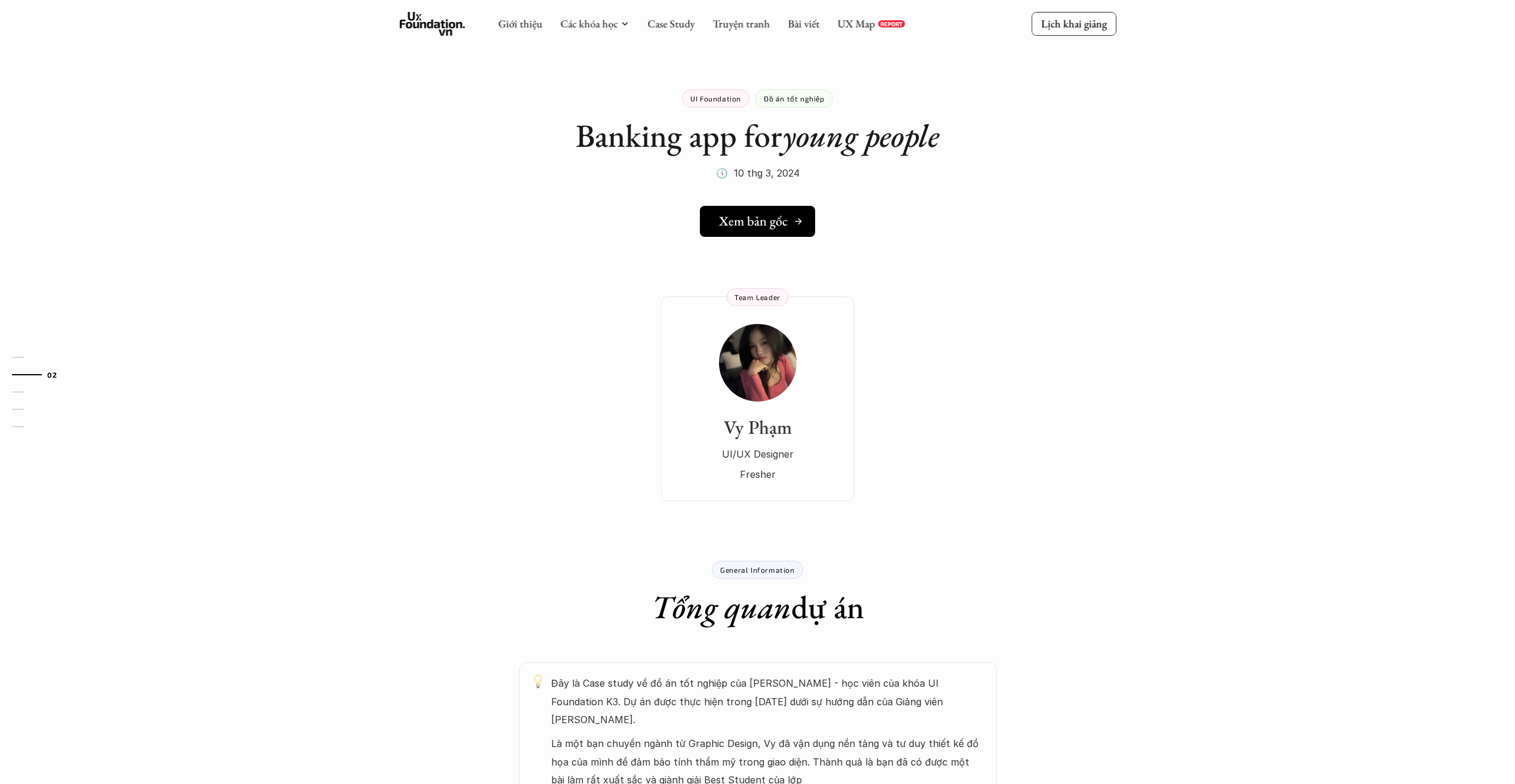  What do you see at coordinates (1073, 23) in the screenshot?
I see `p: Lịch khai giảng` at bounding box center [1073, 23].